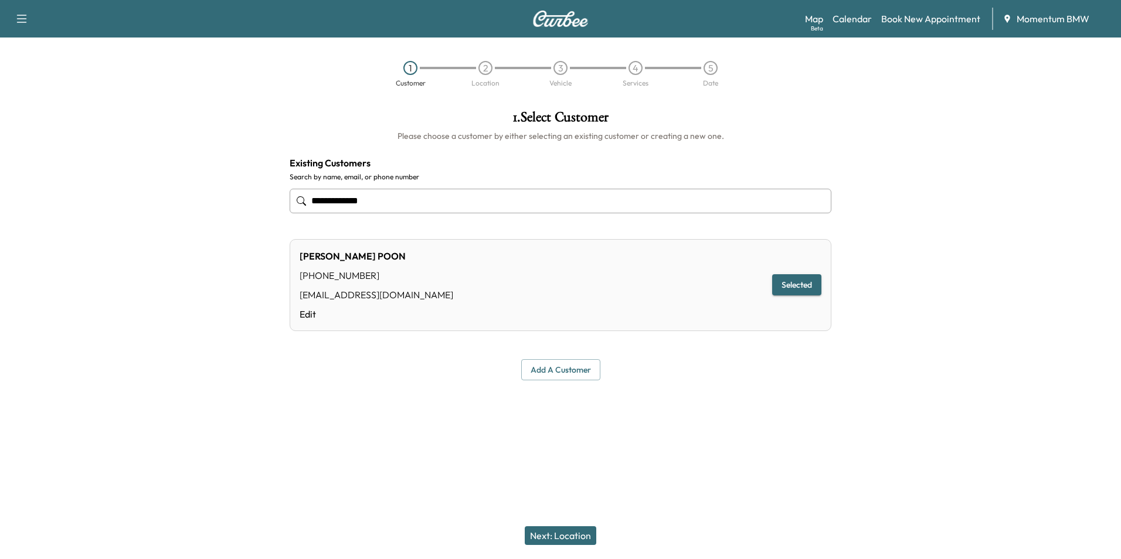 This screenshot has width=1121, height=559. Describe the element at coordinates (560, 536) in the screenshot. I see `button: Next: Location` at that location.